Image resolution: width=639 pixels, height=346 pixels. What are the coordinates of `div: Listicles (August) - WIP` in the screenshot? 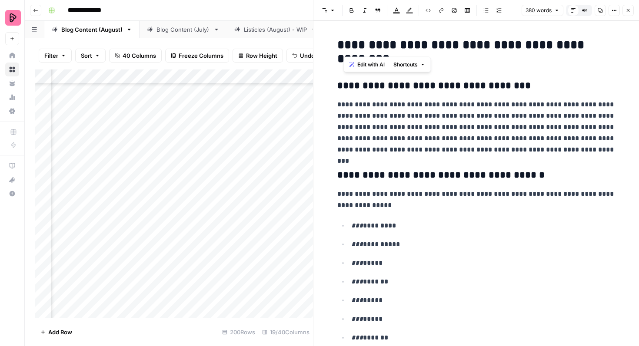 It's located at (276, 30).